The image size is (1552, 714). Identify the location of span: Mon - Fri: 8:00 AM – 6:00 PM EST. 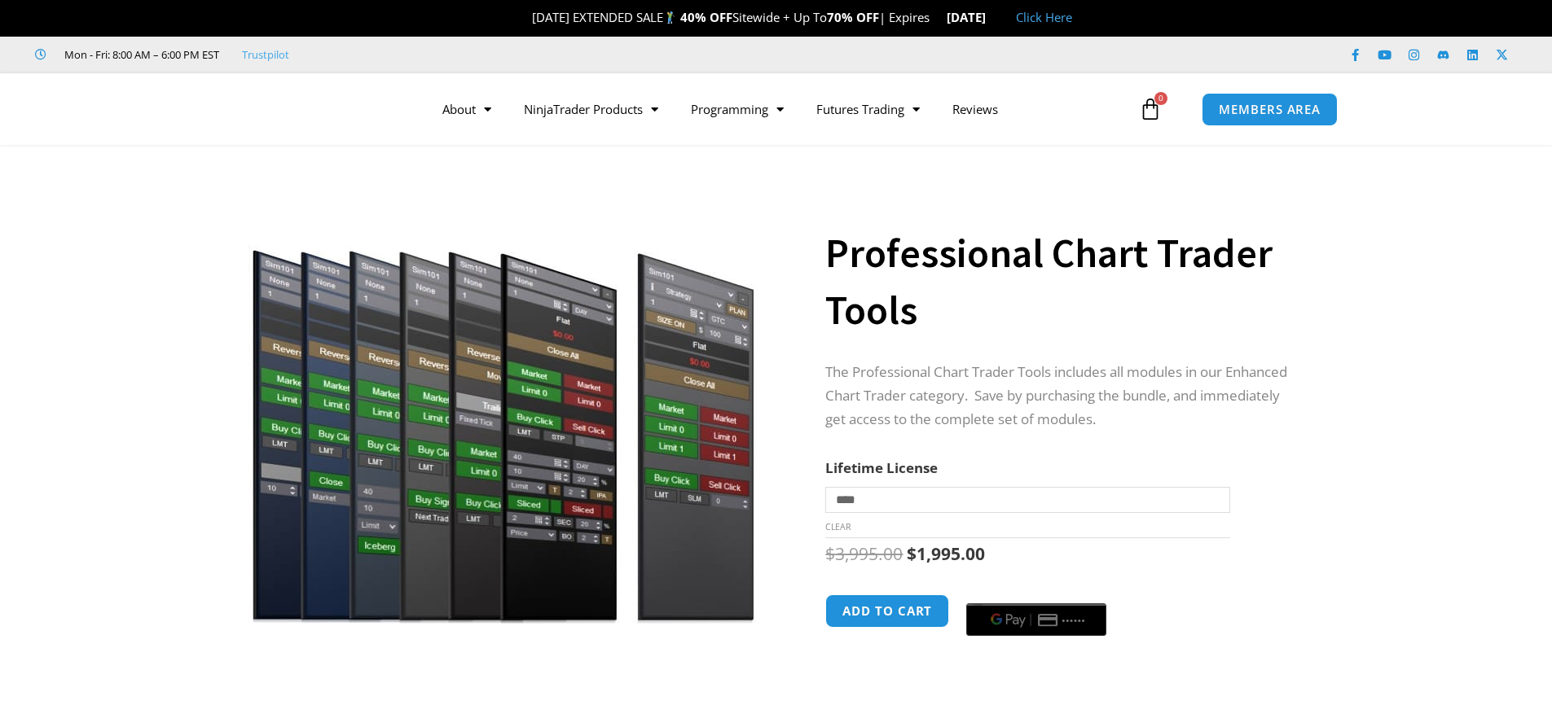
(139, 55).